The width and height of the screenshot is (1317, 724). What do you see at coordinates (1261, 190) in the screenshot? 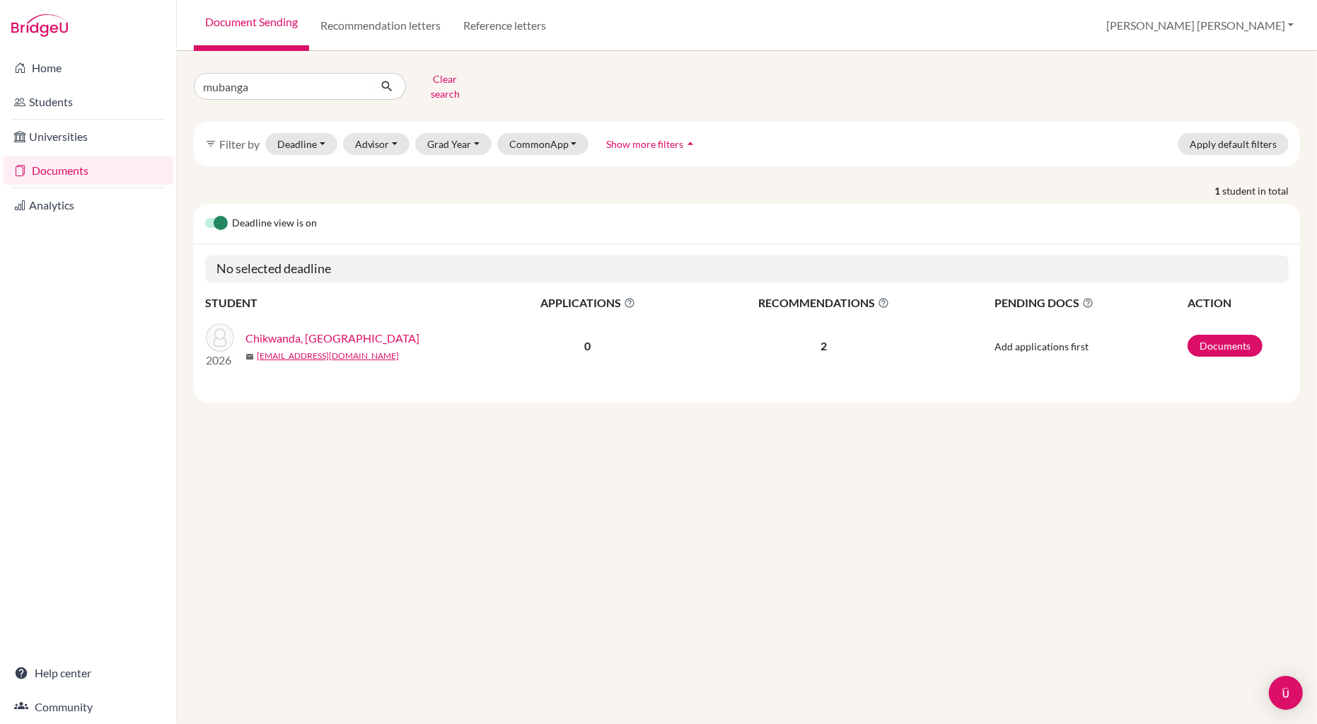
I see `span: student in total` at bounding box center [1261, 190].